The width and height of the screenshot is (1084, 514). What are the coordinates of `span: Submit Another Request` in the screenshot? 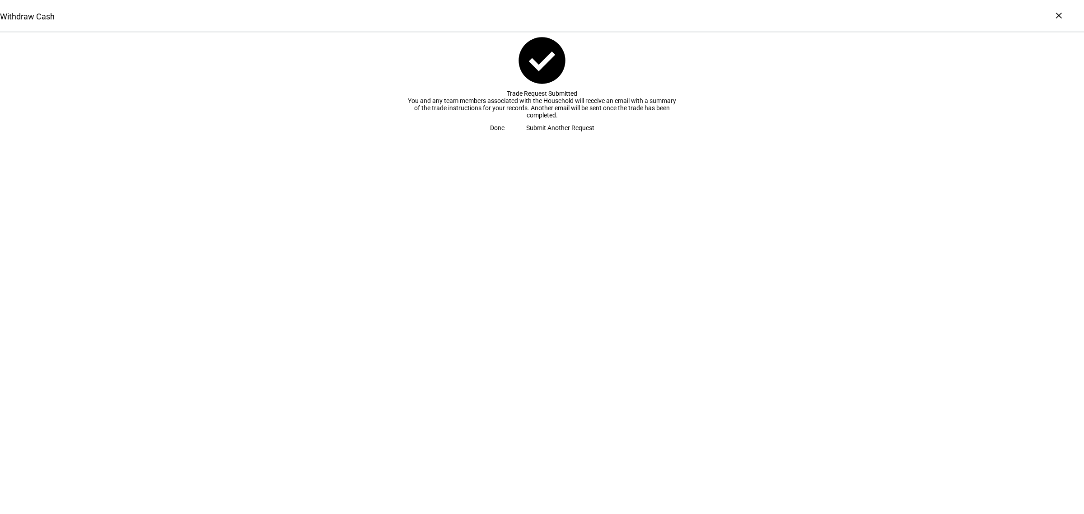 It's located at (560, 128).